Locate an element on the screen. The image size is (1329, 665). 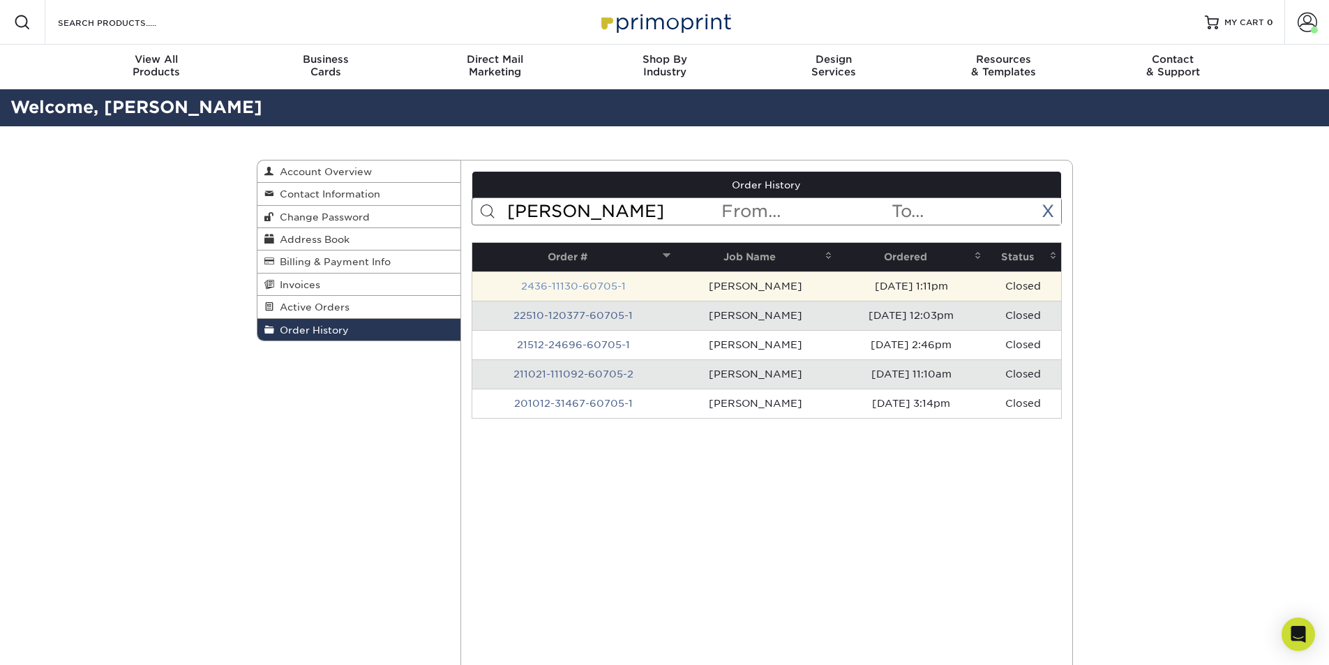
span: Change Password is located at coordinates (322, 217).